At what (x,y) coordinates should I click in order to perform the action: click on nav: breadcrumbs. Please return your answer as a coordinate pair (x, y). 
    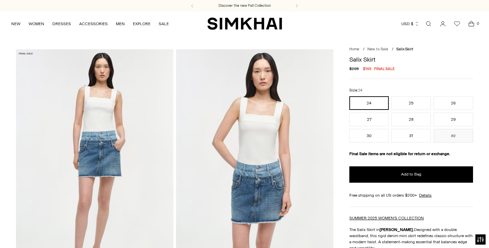
    Looking at the image, I should click on (411, 49).